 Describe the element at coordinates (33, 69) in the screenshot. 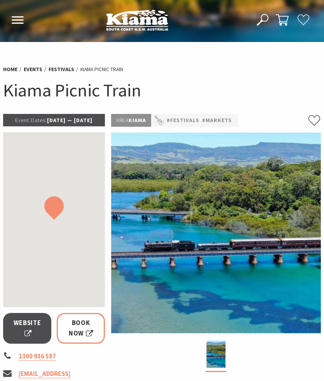

I see `a: Events` at that location.